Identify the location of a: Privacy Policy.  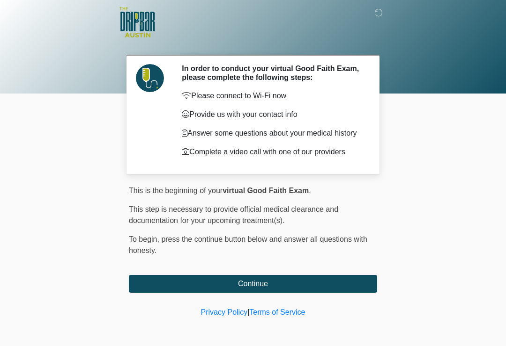
(224, 312).